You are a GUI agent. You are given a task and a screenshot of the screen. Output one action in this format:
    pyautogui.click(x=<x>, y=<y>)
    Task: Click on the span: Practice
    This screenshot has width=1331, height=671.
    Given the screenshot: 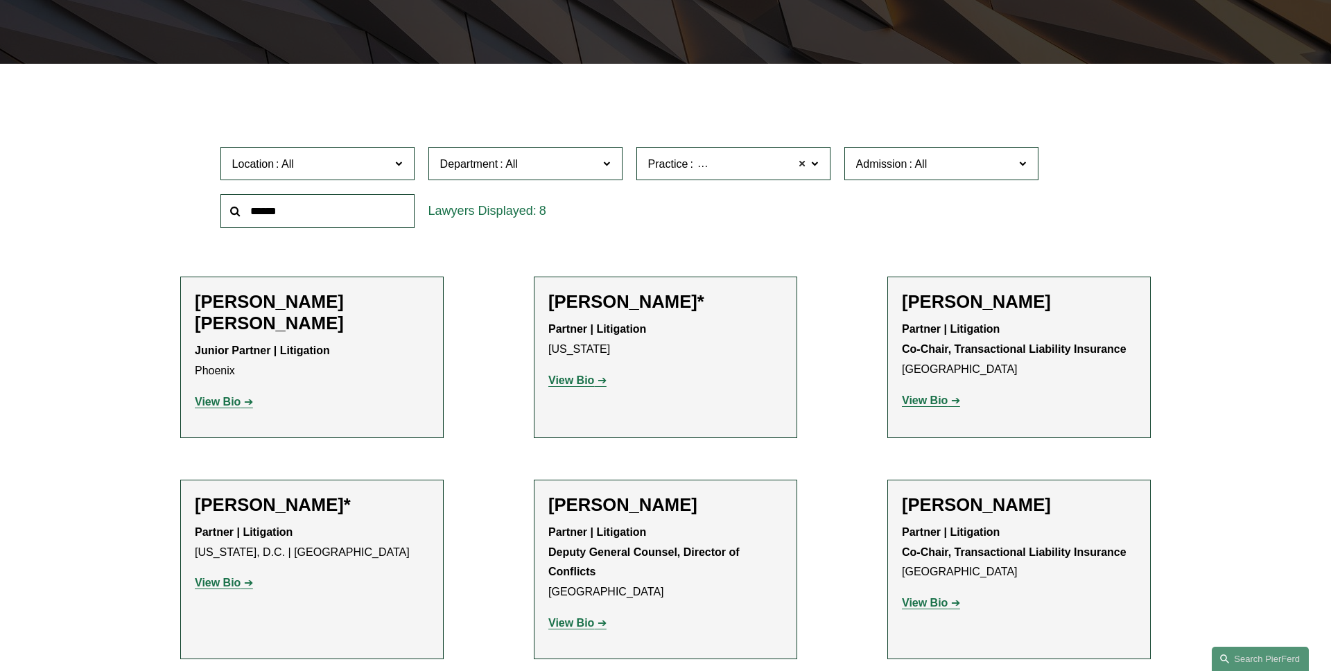 What is the action you would take?
    pyautogui.click(x=668, y=164)
    